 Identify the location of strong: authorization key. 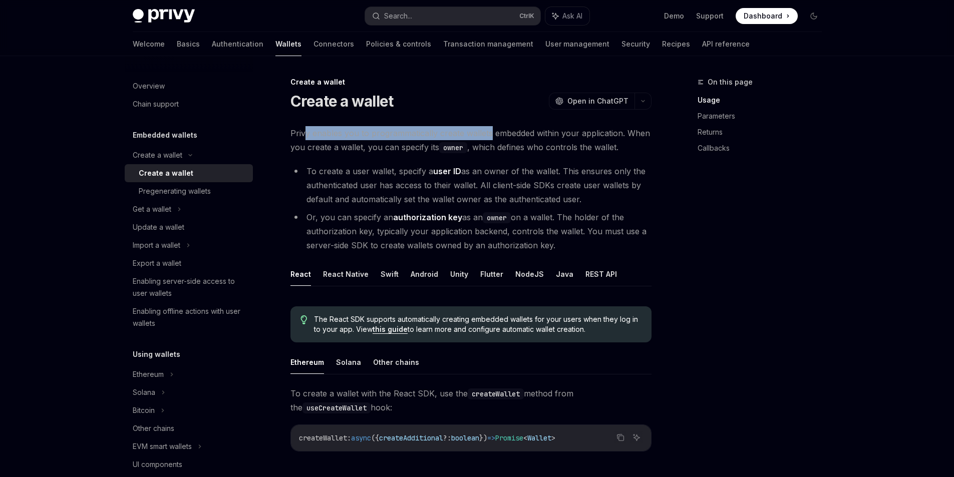
(428, 217).